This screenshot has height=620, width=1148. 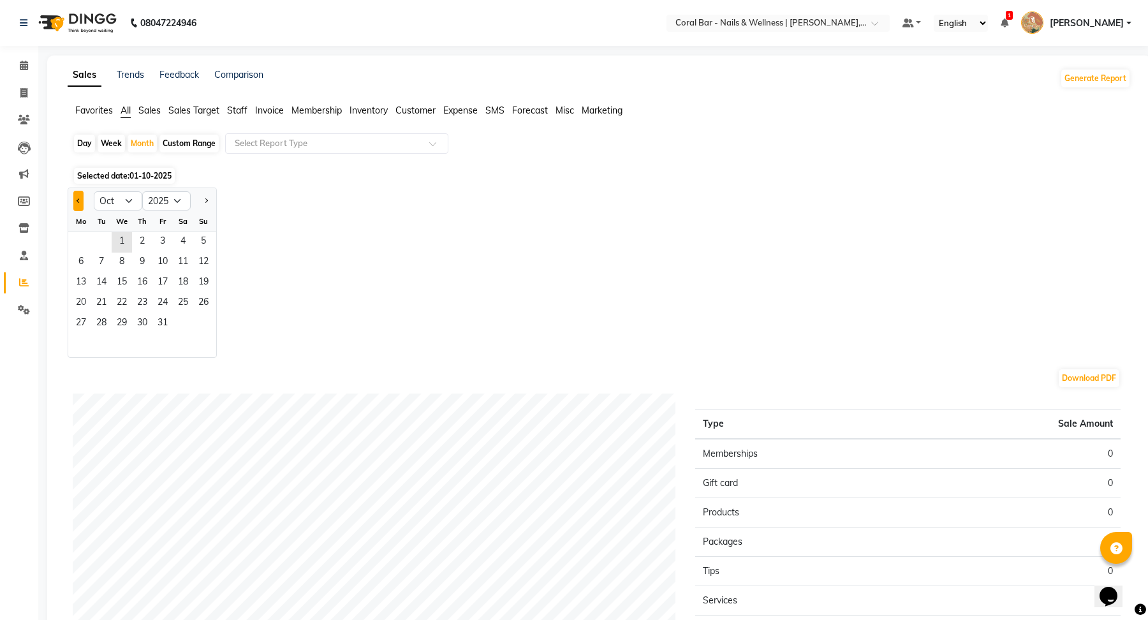 What do you see at coordinates (203, 263) in the screenshot?
I see `div: Sunday, October 12, 2025` at bounding box center [203, 263].